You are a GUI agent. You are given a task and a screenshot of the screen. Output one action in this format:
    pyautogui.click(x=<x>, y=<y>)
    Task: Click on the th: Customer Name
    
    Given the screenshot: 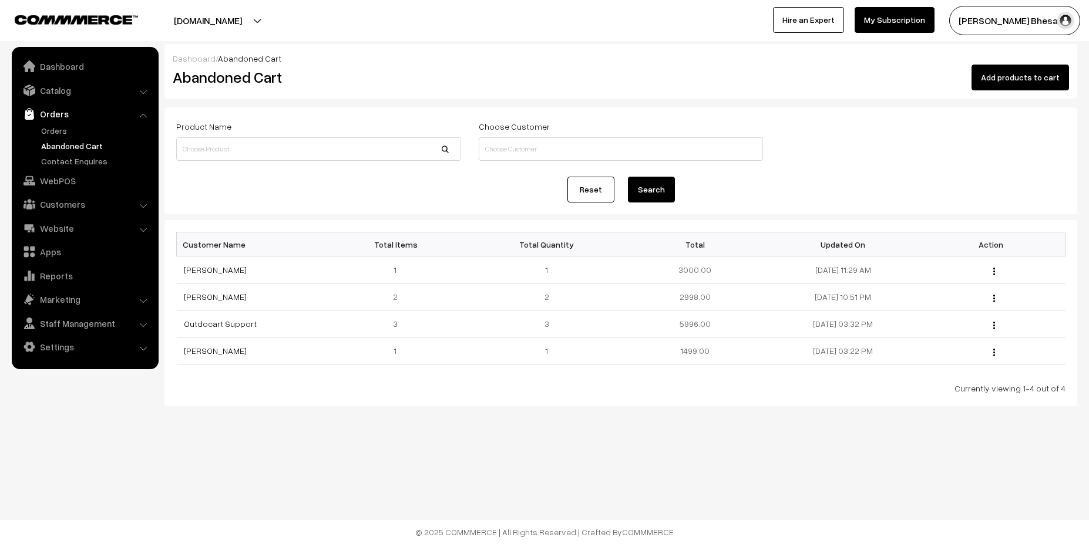 What is the action you would take?
    pyautogui.click(x=251, y=244)
    